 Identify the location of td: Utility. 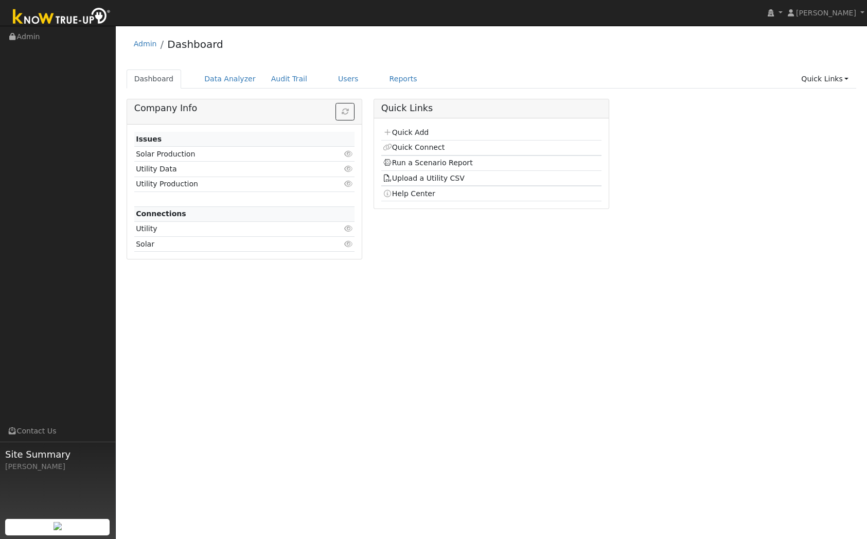
(226, 229).